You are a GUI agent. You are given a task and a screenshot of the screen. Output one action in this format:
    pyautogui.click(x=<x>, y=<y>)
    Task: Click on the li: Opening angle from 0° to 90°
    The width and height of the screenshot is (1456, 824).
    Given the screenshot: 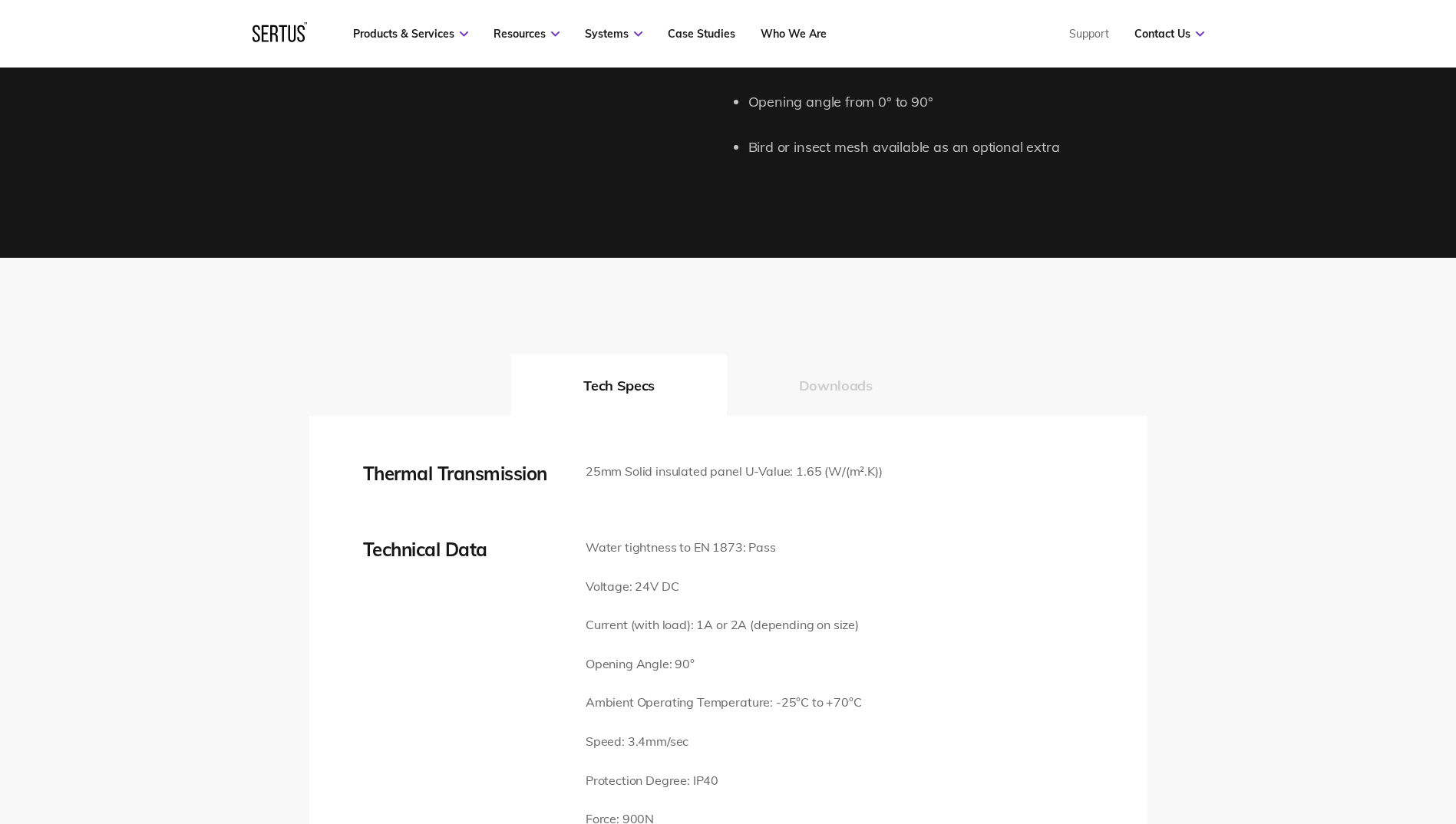 What is the action you would take?
    pyautogui.click(x=948, y=102)
    